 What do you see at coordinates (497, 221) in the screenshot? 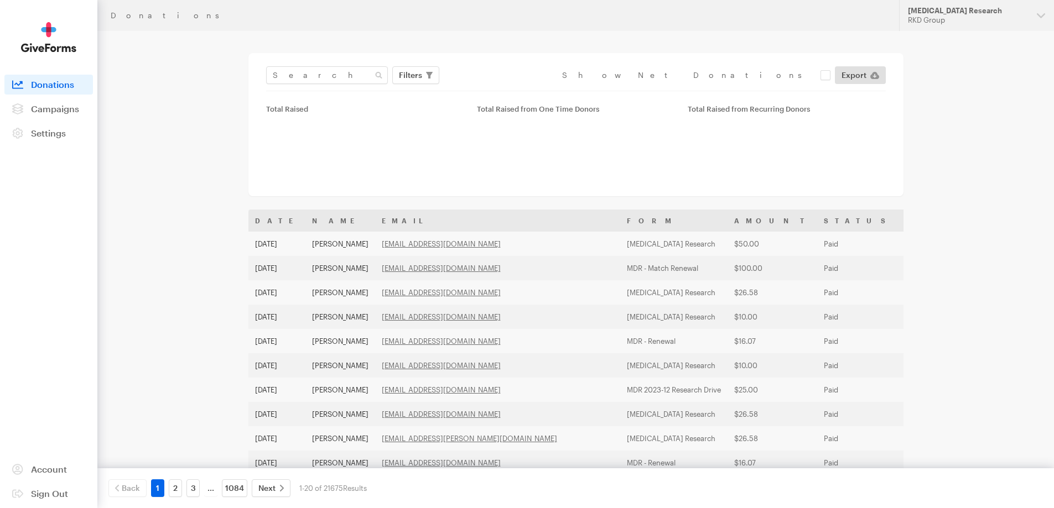
I see `th: Email` at bounding box center [497, 221].